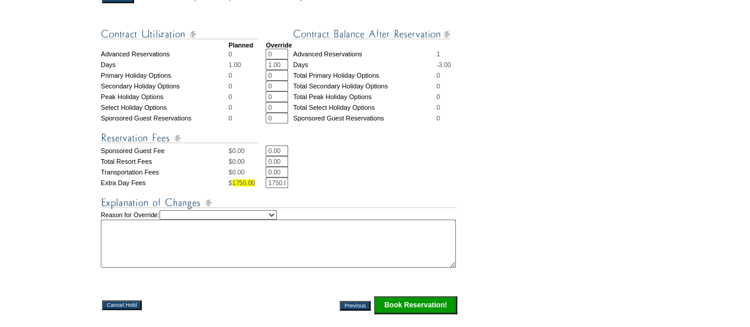 The height and width of the screenshot is (327, 750). Describe the element at coordinates (364, 86) in the screenshot. I see `td: Total Secondary Holiday Options` at that location.